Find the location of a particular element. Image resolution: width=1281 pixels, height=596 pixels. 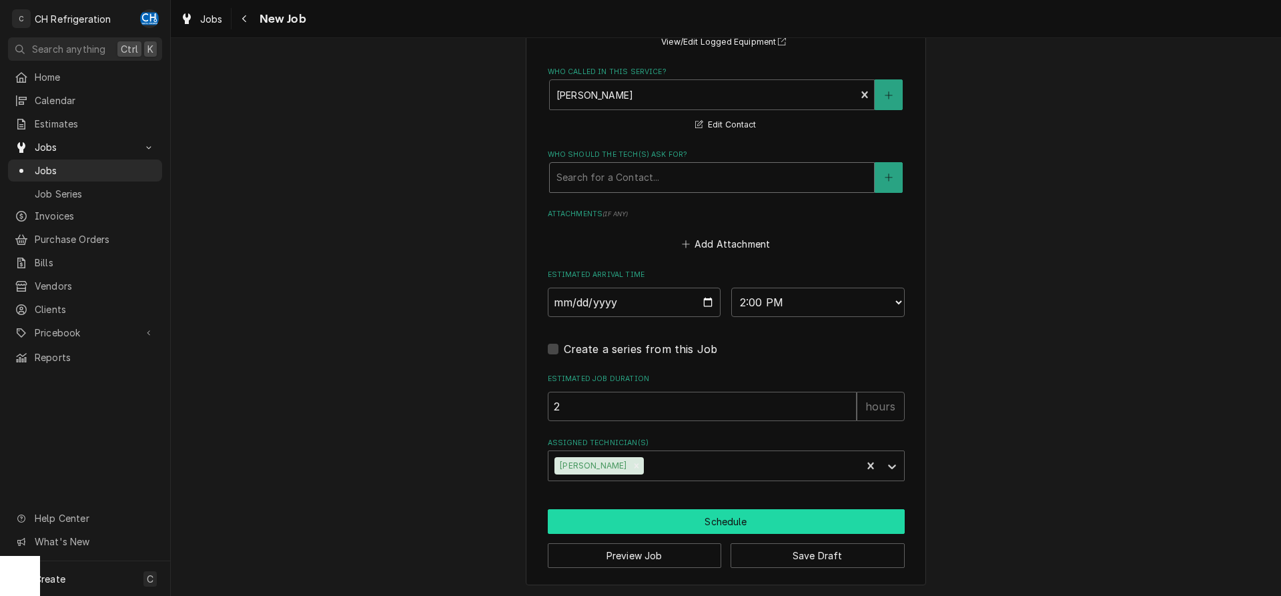

div: Attachments is located at coordinates (726, 231).